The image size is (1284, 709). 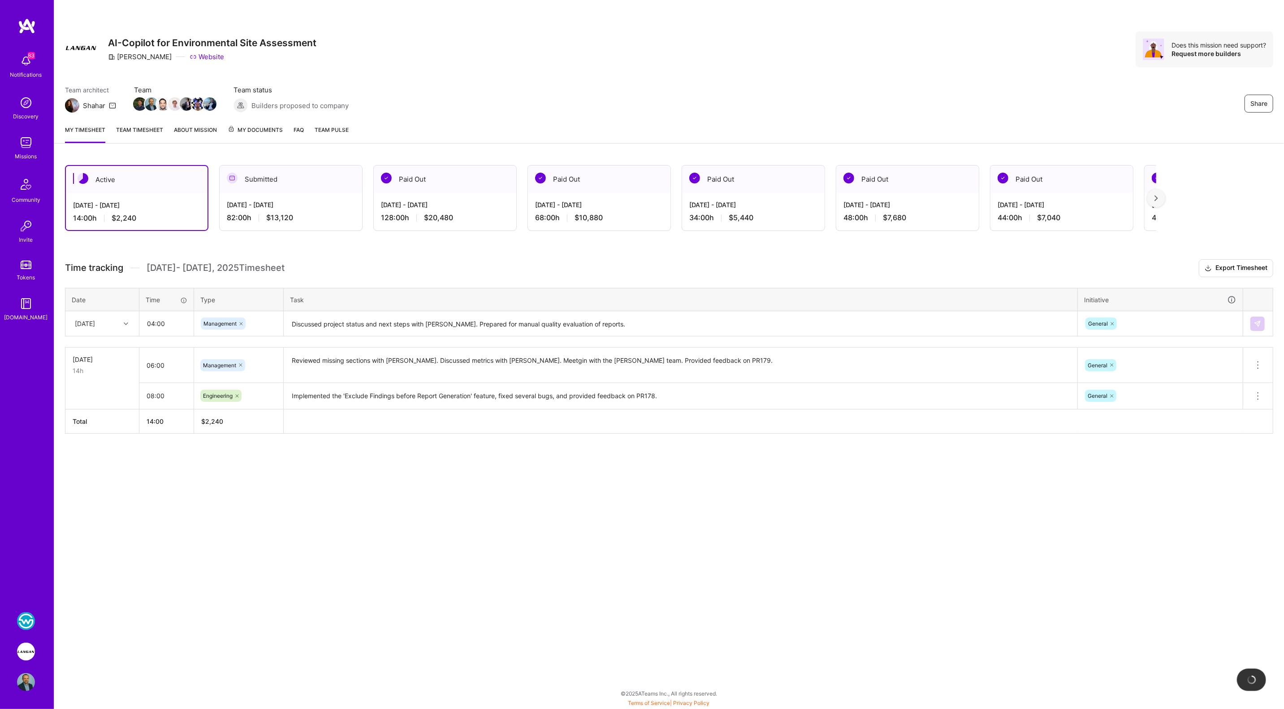 I want to click on img: discovery, so click(x=26, y=103).